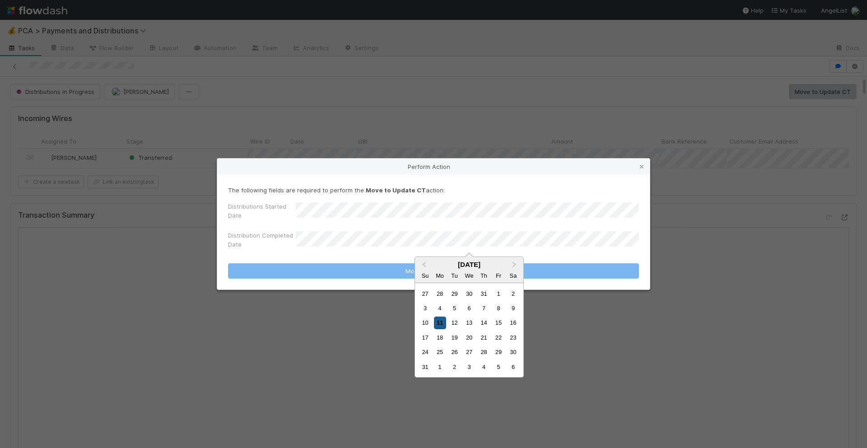 Image resolution: width=867 pixels, height=448 pixels. What do you see at coordinates (513, 323) in the screenshot?
I see `div: Choose Saturday, August 16th, 2025` at bounding box center [513, 323].